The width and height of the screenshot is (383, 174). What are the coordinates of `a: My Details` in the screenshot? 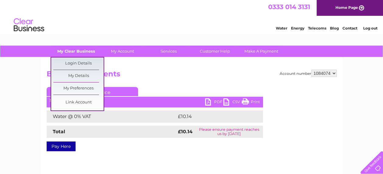 It's located at (78, 76).